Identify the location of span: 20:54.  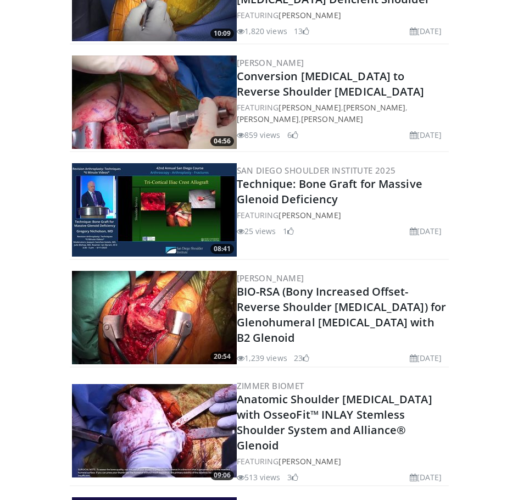
(222, 356).